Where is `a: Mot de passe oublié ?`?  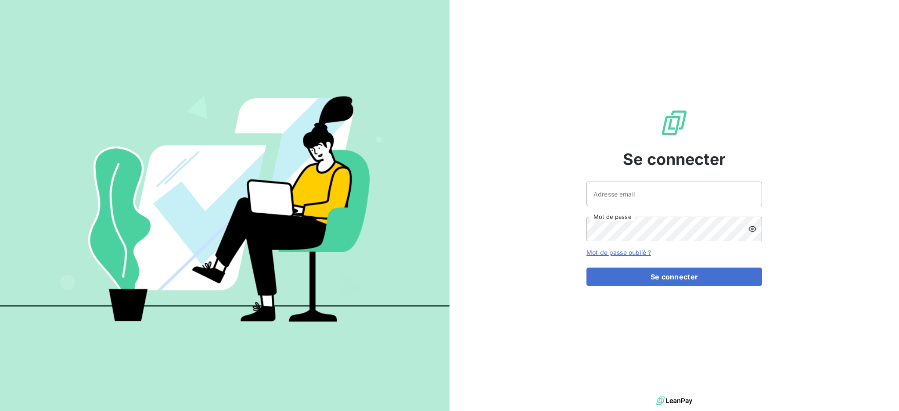
a: Mot de passe oublié ? is located at coordinates (618, 252).